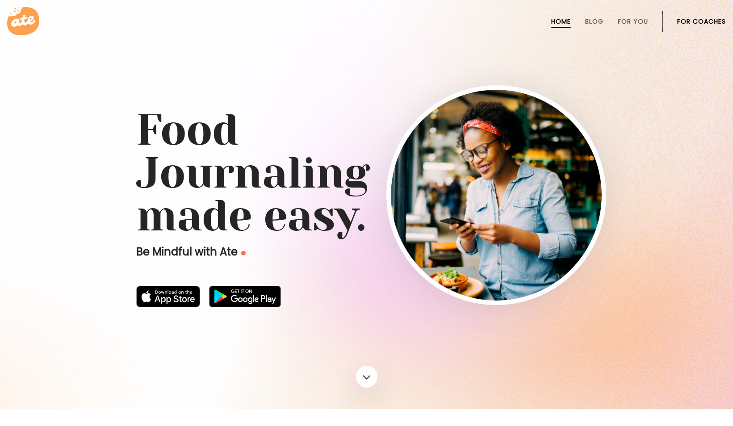  I want to click on img: badge-download-apple.svg, so click(168, 297).